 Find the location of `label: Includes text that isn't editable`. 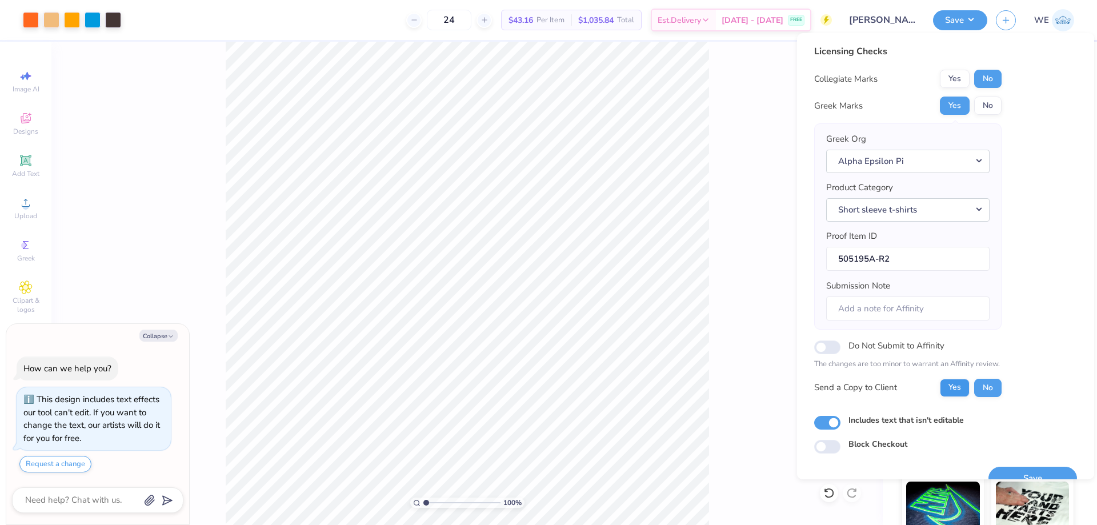

label: Includes text that isn't editable is located at coordinates (906, 420).